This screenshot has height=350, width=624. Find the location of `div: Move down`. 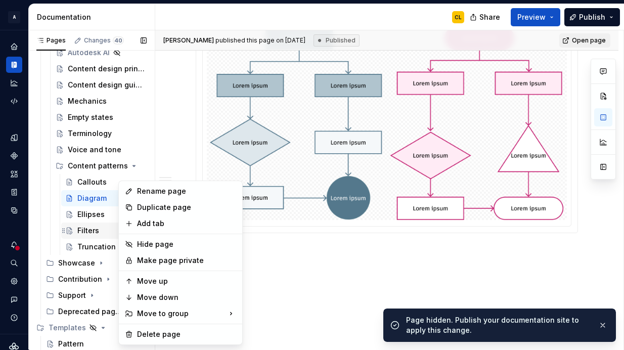

div: Move down is located at coordinates (186, 297).